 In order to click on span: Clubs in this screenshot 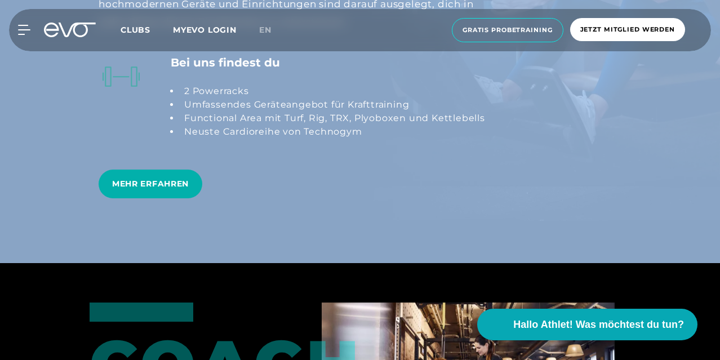, I will do `click(135, 30)`.